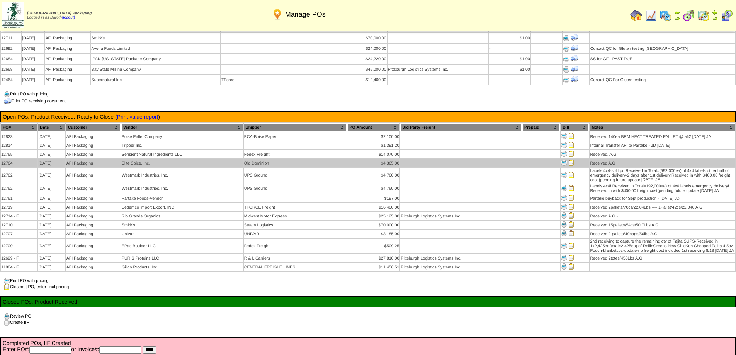  What do you see at coordinates (137, 117) in the screenshot?
I see `a: Print value report` at bounding box center [137, 117].